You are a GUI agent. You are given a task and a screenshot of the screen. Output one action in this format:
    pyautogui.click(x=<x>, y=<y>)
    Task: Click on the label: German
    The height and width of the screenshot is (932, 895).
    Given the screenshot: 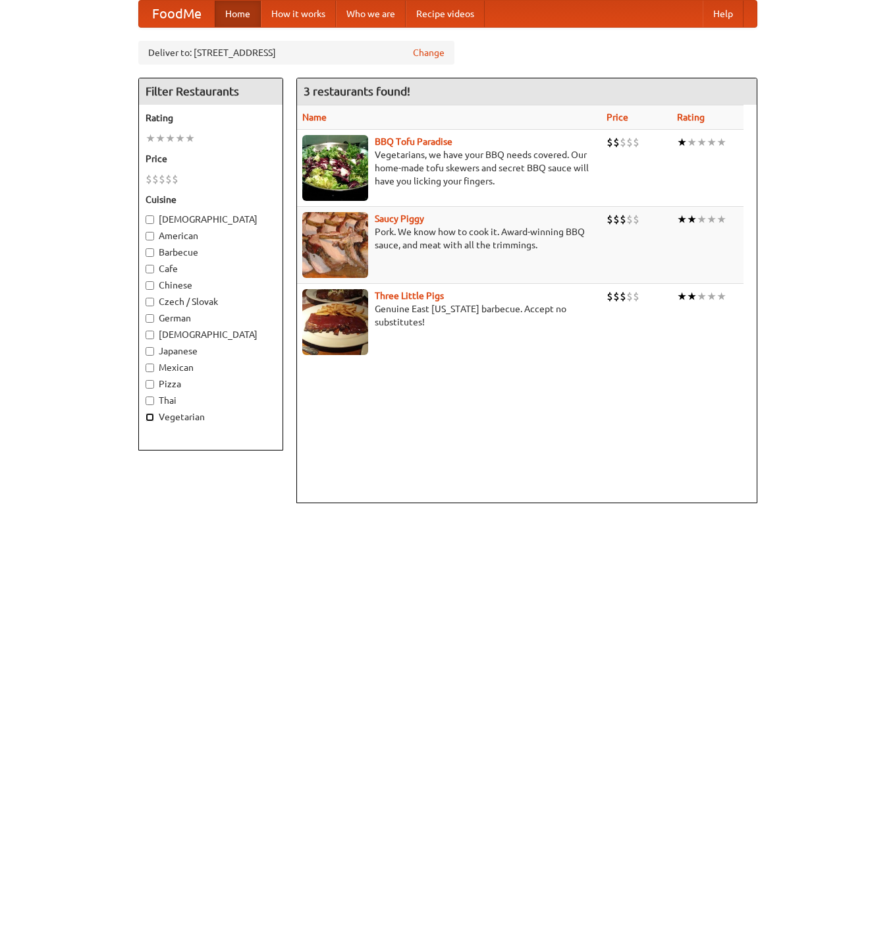 What is the action you would take?
    pyautogui.click(x=211, y=318)
    